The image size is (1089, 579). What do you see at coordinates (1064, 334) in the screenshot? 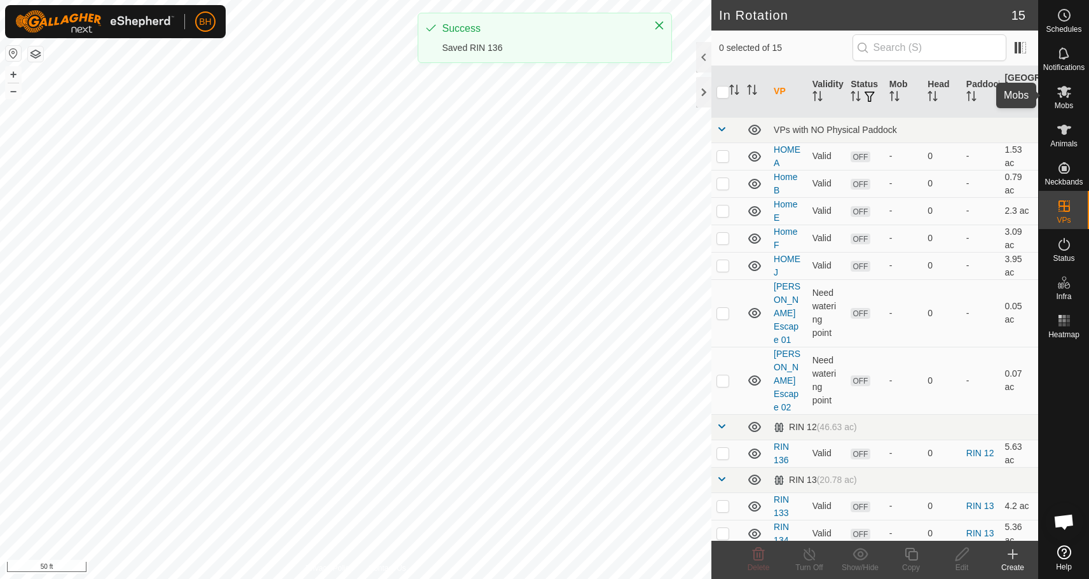
I see `span: Heatmap` at bounding box center [1064, 334].